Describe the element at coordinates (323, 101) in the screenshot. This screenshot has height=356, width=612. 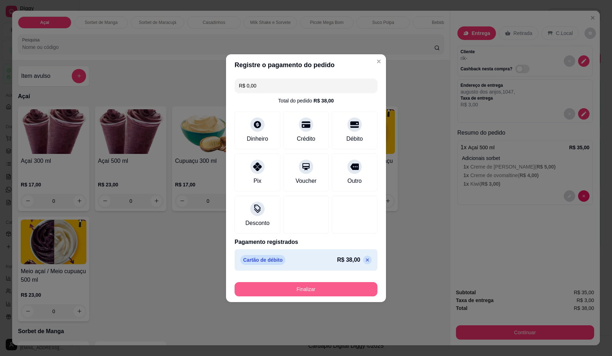
I see `div: R$ 38,00` at that location.